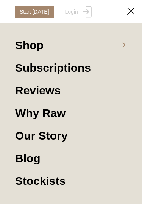 This screenshot has width=142, height=206. What do you see at coordinates (71, 140) in the screenshot?
I see `a: Our Story` at bounding box center [71, 140].